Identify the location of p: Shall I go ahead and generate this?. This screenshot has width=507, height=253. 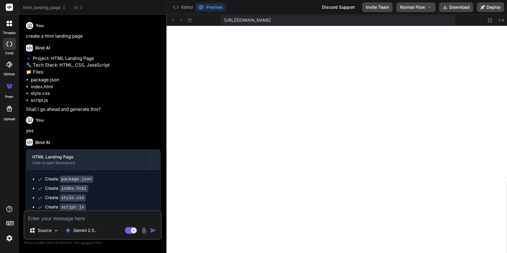
(93, 109).